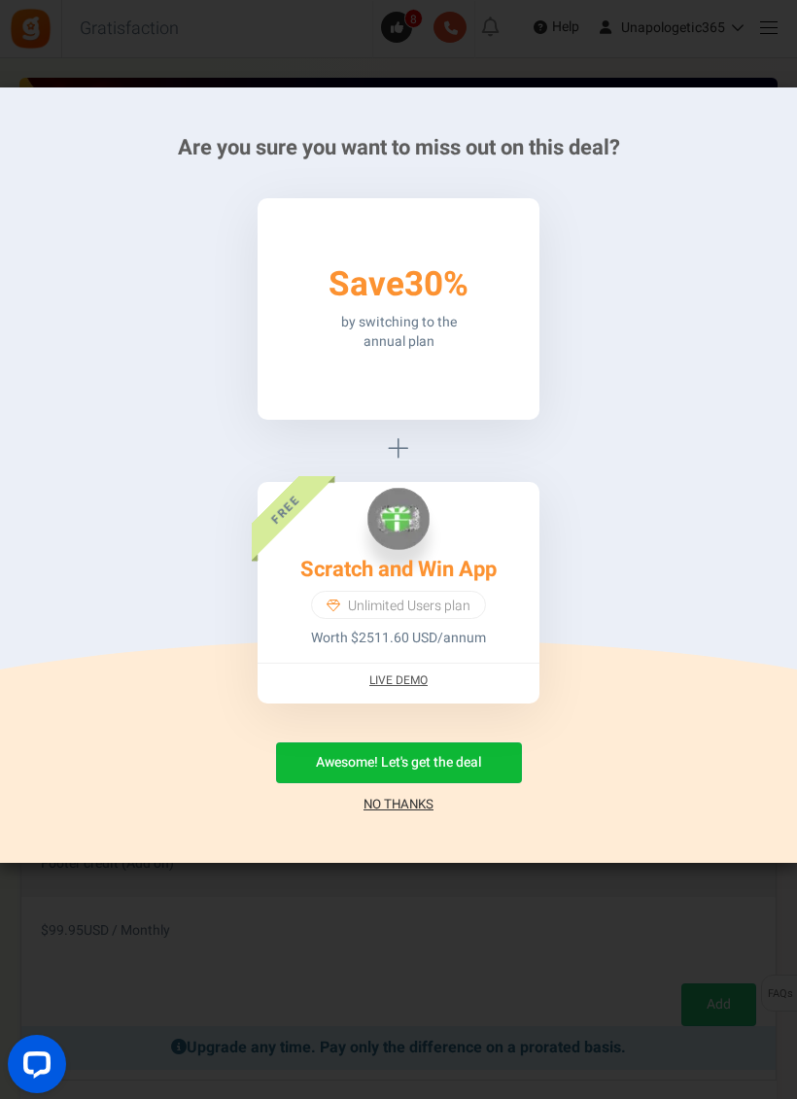 The width and height of the screenshot is (797, 1099). Describe the element at coordinates (399, 805) in the screenshot. I see `a: No Thanks` at that location.